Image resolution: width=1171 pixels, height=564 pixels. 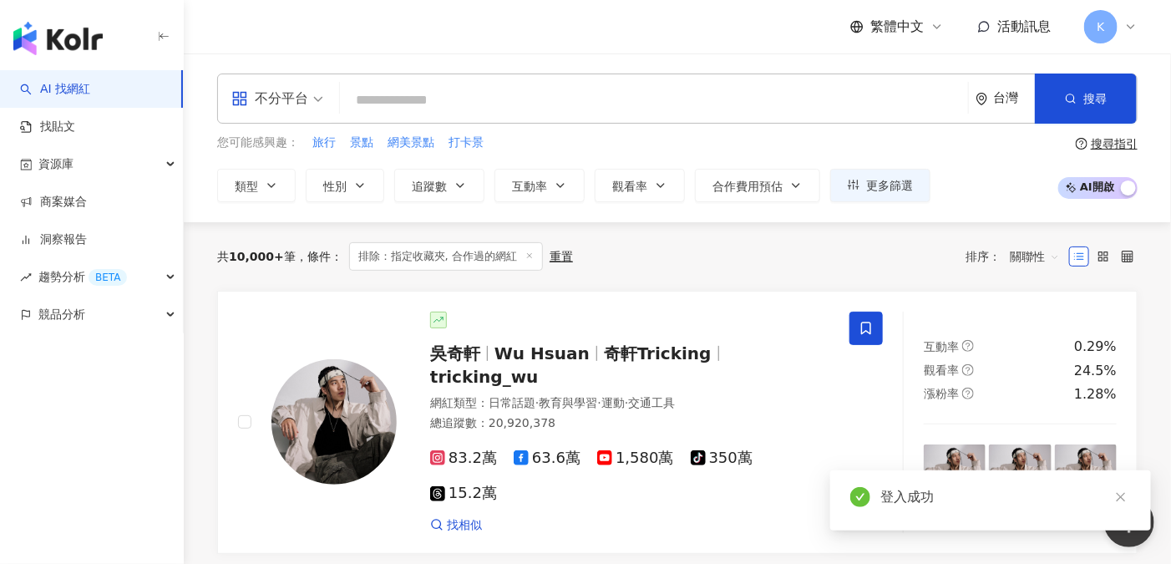 What do you see at coordinates (630, 403) in the screenshot?
I see `div: 網紅類型 ：` at bounding box center [630, 403].